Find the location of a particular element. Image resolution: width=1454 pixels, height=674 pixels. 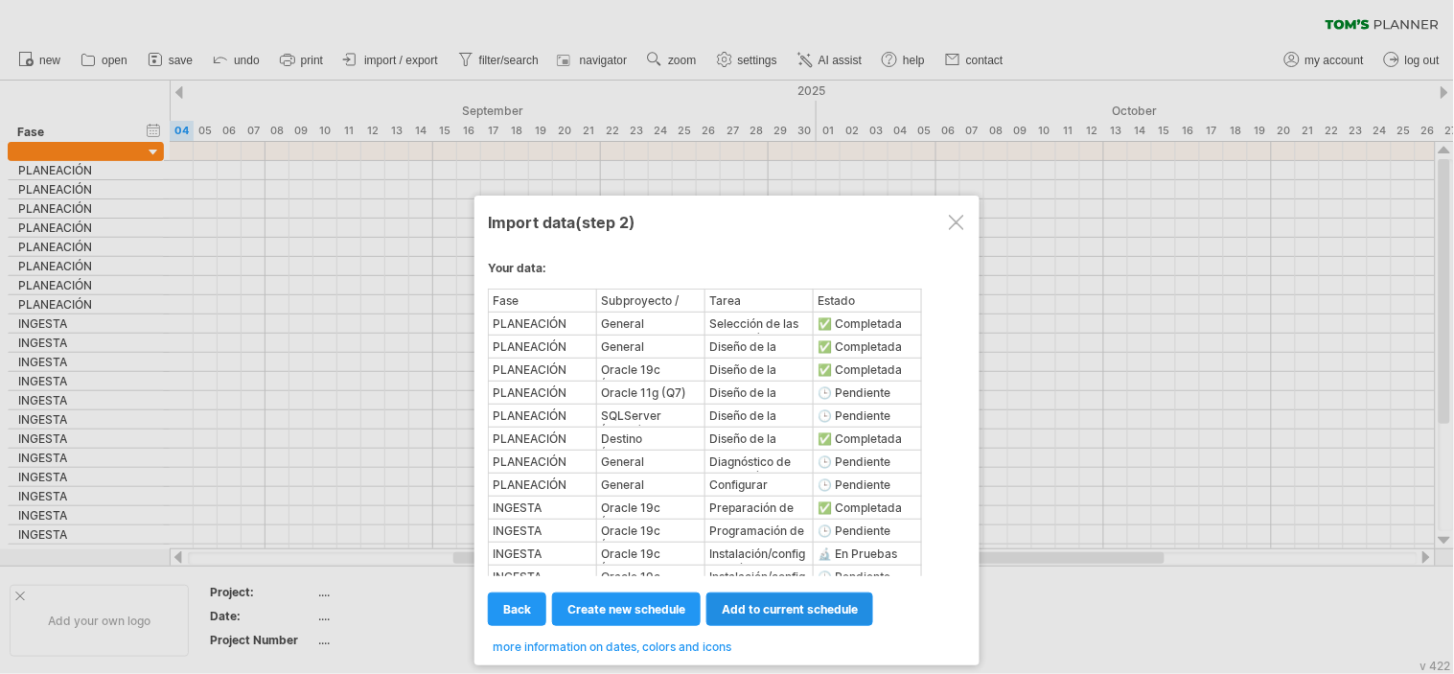

div: Programación de Tareas de Limpieza Periódica is located at coordinates (759, 530).